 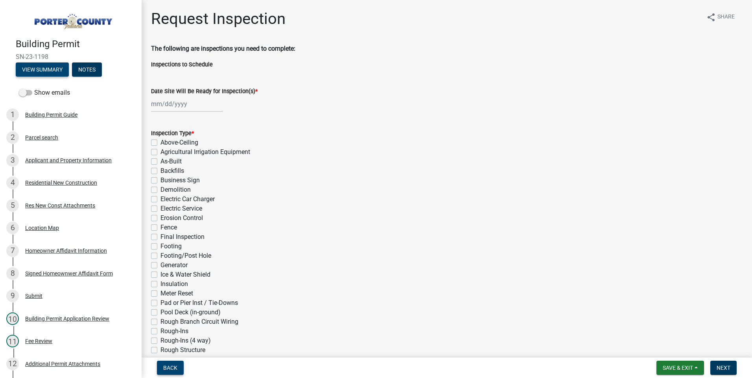 What do you see at coordinates (63, 364) in the screenshot?
I see `div: Additional Permit Attachments` at bounding box center [63, 364].